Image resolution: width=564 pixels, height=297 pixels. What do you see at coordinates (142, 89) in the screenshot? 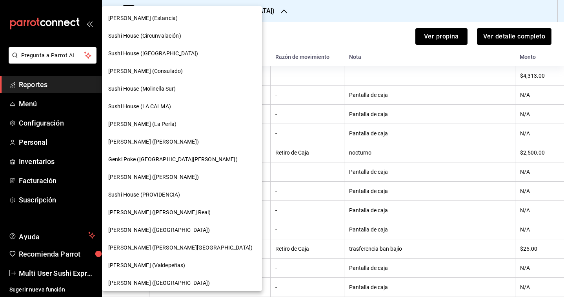
I see `span: Sushi House (Molinella Sur)` at bounding box center [142, 89].